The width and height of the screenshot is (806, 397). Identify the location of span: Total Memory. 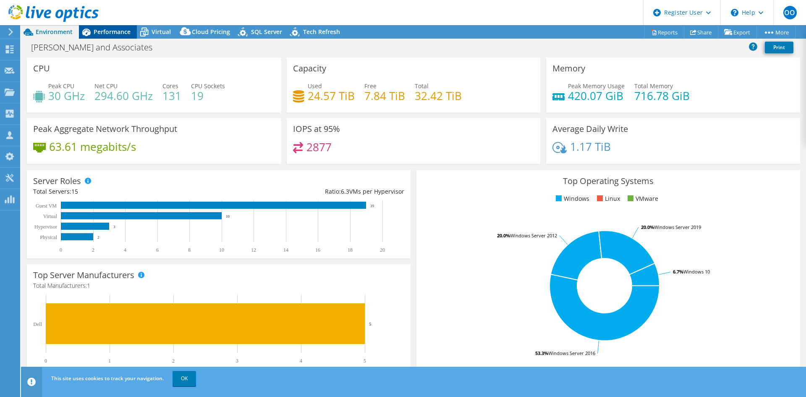
(654, 86).